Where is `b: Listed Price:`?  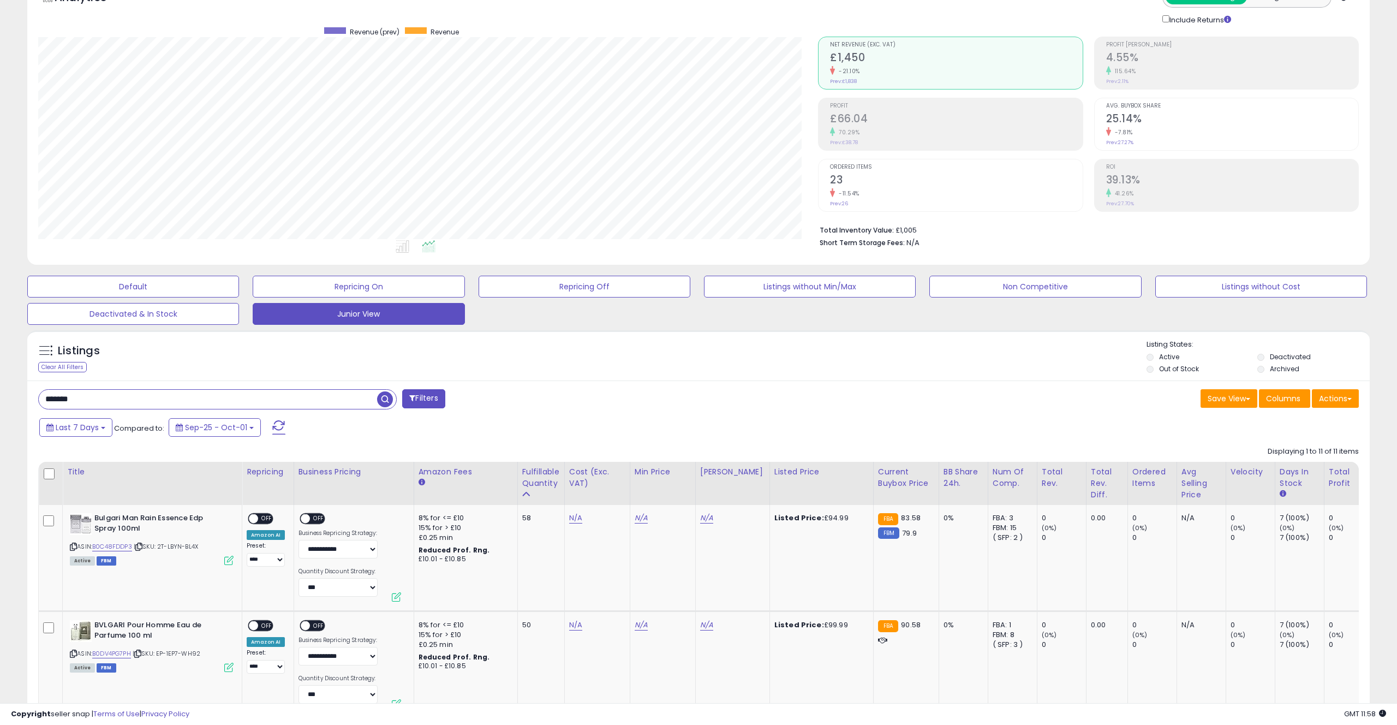 b: Listed Price: is located at coordinates (799, 624).